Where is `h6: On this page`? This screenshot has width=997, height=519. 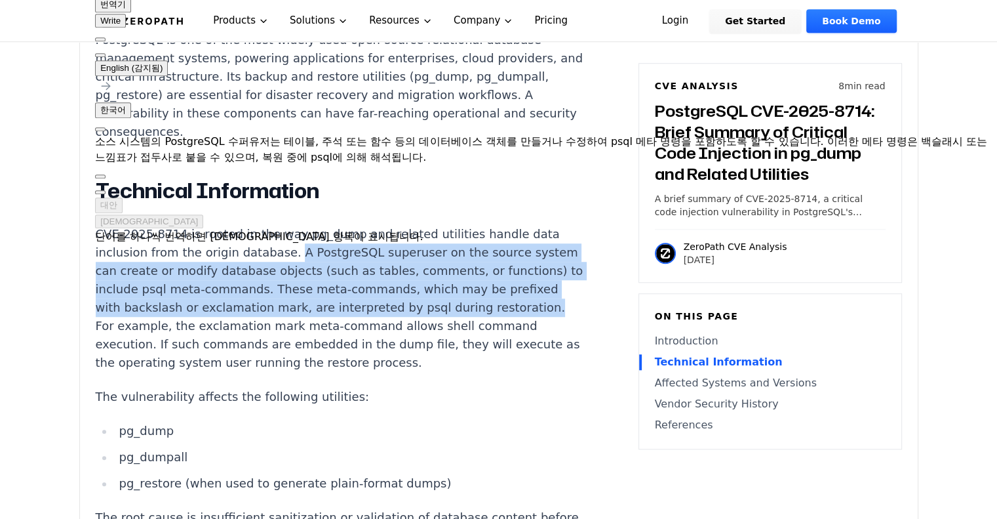 h6: On this page is located at coordinates (770, 316).